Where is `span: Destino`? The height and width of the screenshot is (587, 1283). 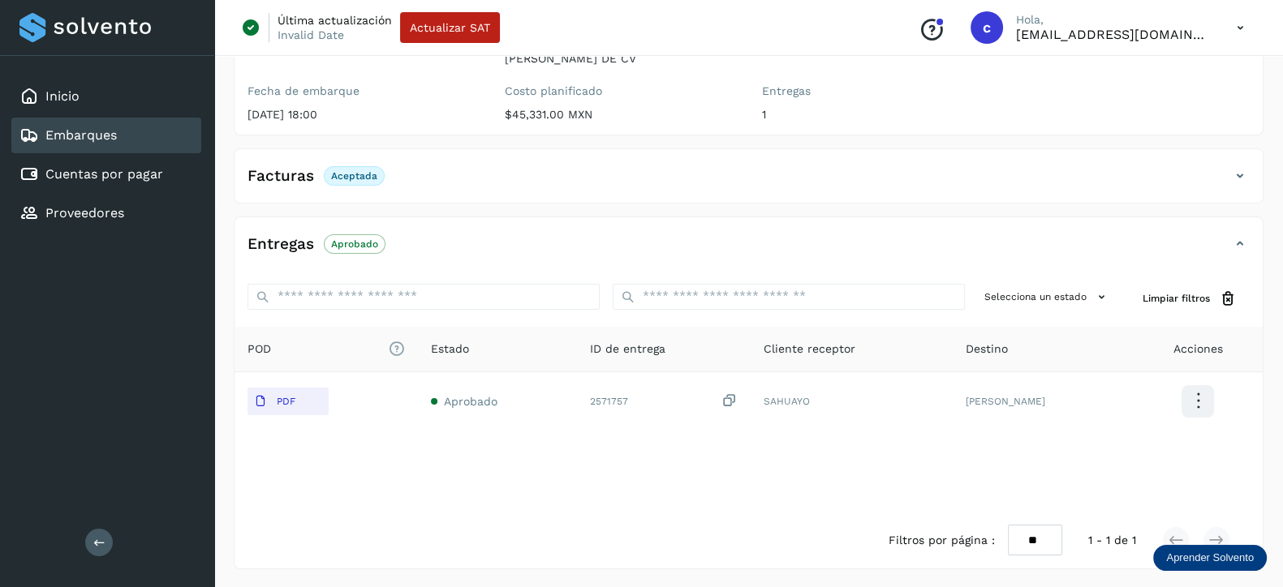
span: Destino is located at coordinates (987, 349).